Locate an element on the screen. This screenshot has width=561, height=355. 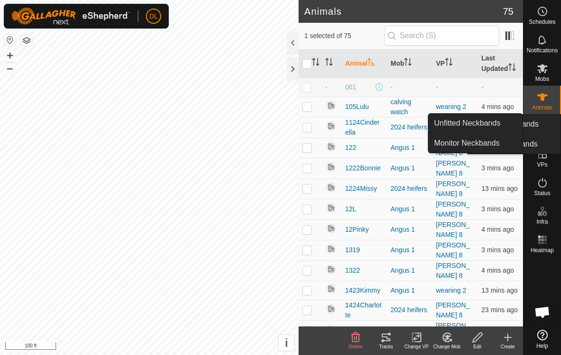
span: 1519 is located at coordinates (353, 330).